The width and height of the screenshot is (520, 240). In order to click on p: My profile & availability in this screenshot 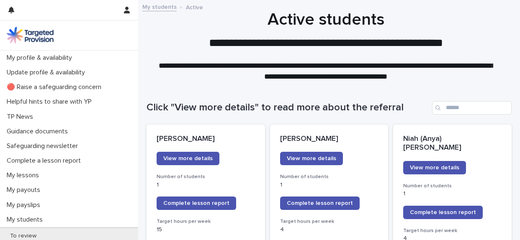, I will do `click(41, 58)`.